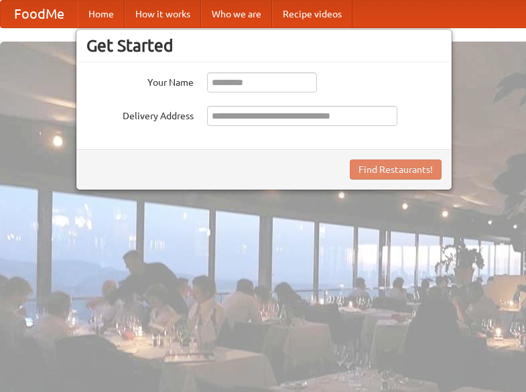 The width and height of the screenshot is (526, 392). Describe the element at coordinates (163, 14) in the screenshot. I see `a: How it works` at that location.